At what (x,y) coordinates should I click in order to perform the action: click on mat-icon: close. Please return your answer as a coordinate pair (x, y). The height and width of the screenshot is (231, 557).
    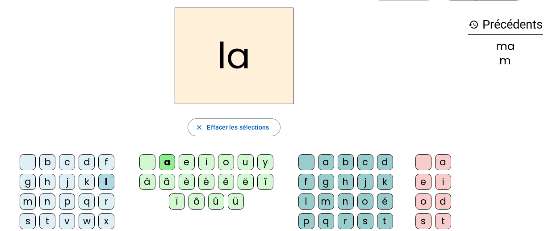
    Looking at the image, I should click on (199, 127).